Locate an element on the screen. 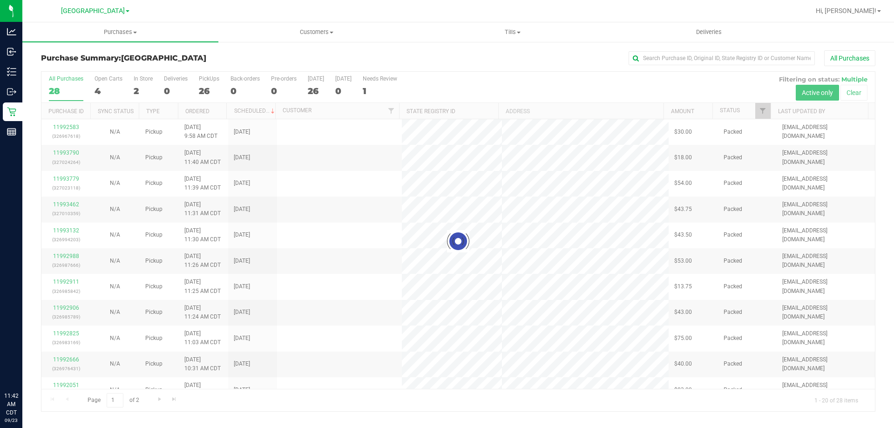  inline-svg: Retail is located at coordinates (12, 112).